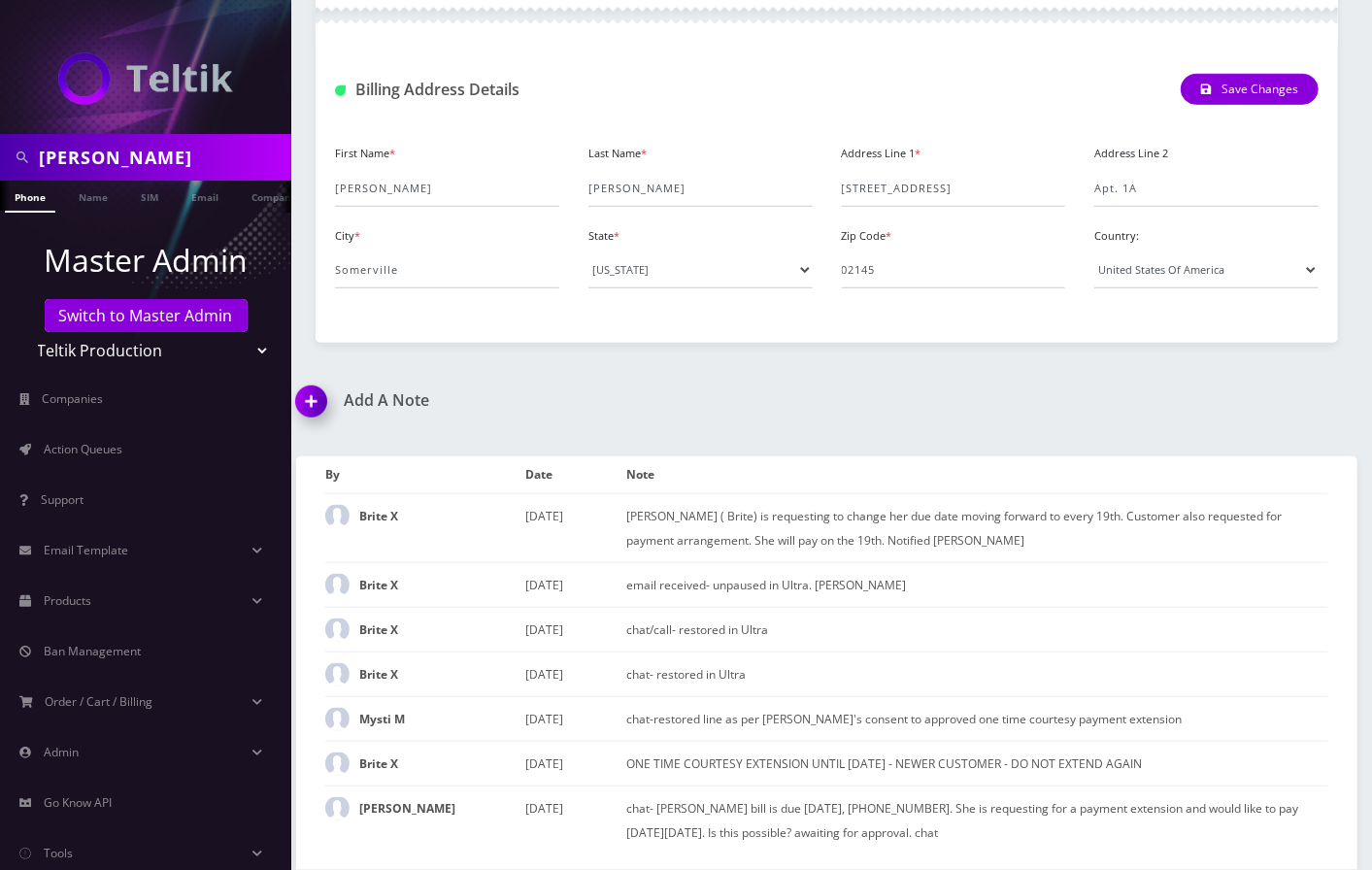  What do you see at coordinates (976, 629) in the screenshot?
I see `td: chat/call- restored in Ultra` at bounding box center [976, 629].